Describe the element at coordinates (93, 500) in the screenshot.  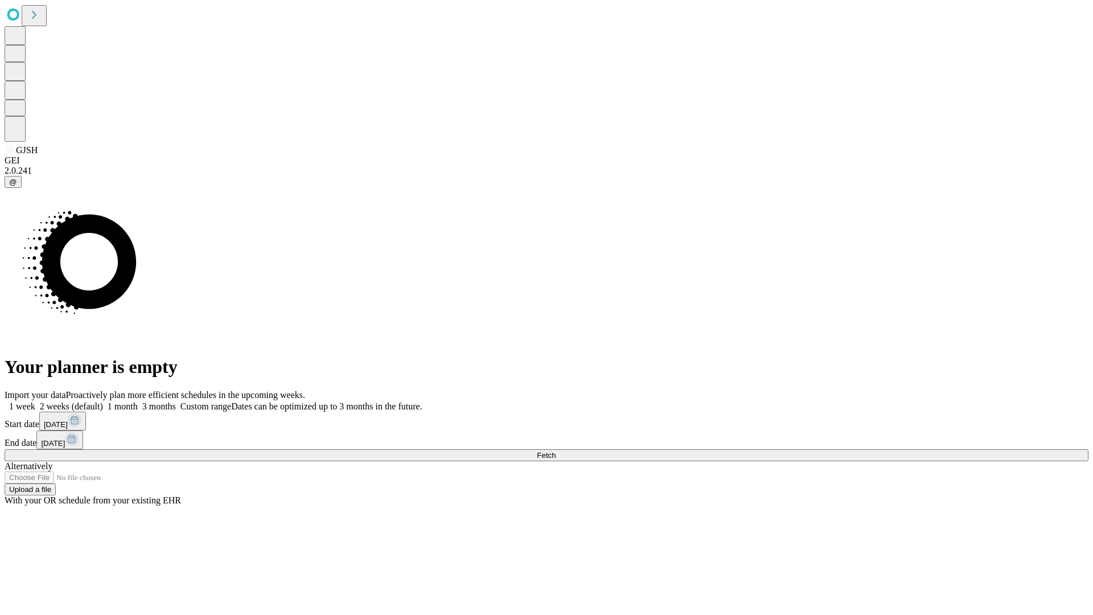
I see `span: With your OR schedule from your existing EHR` at that location.